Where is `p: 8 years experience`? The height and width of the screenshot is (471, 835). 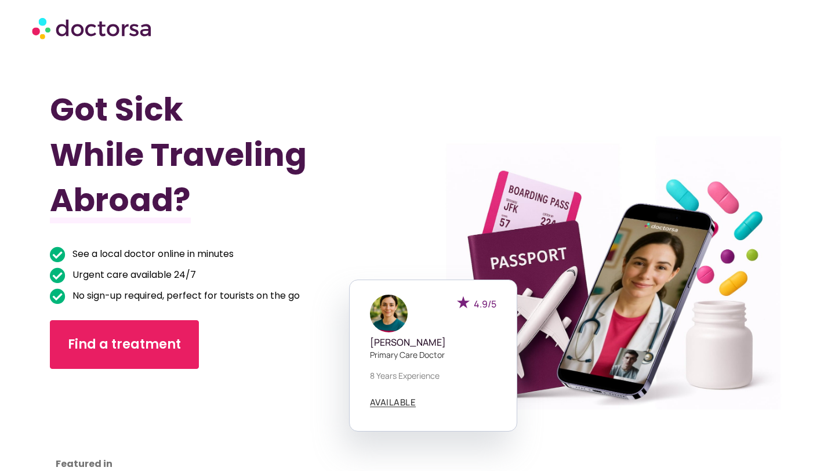
p: 8 years experience is located at coordinates (433, 375).